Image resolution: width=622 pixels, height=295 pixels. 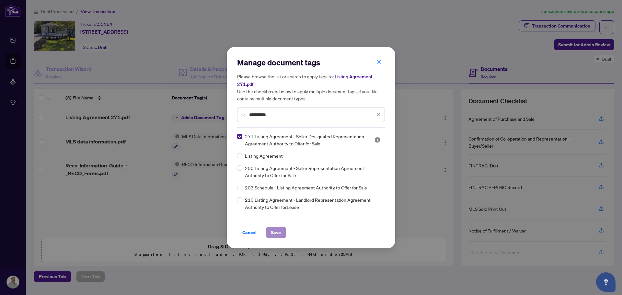 What do you see at coordinates (250, 233) in the screenshot?
I see `span: Cancel` at bounding box center [250, 233].